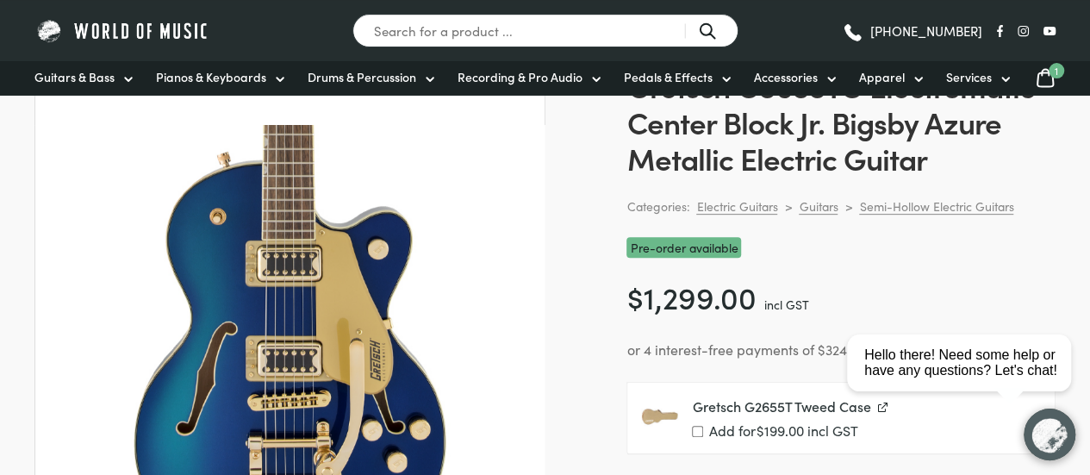 The image size is (1090, 475). What do you see at coordinates (657, 206) in the screenshot?
I see `span: Categories:` at bounding box center [657, 206].